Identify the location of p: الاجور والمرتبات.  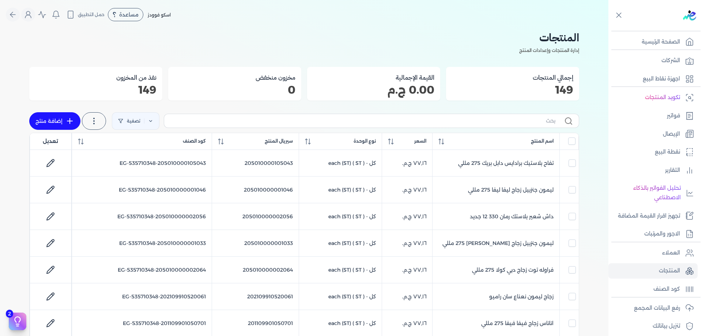
(663, 234).